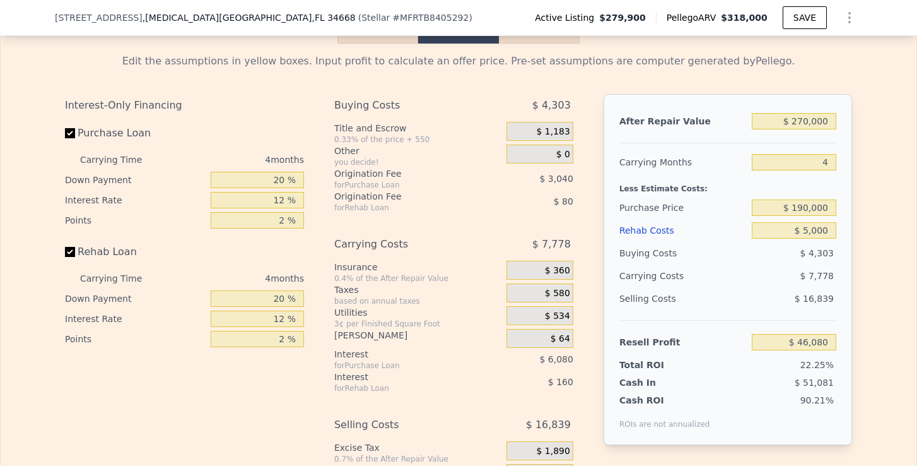  Describe the element at coordinates (623, 18) in the screenshot. I see `span: $279,900` at that location.